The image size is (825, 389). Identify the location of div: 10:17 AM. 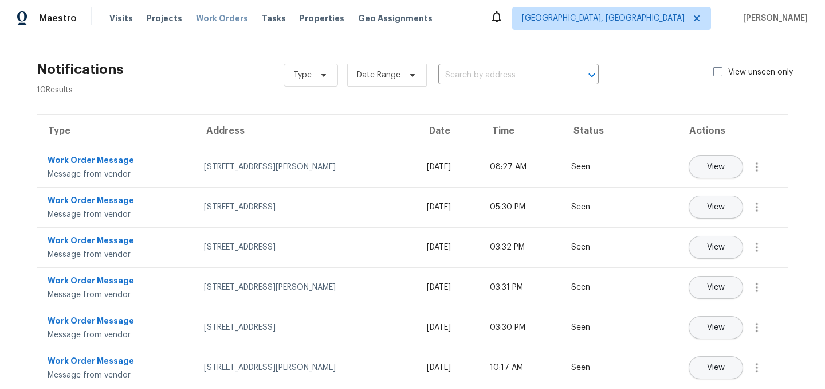
(521, 367).